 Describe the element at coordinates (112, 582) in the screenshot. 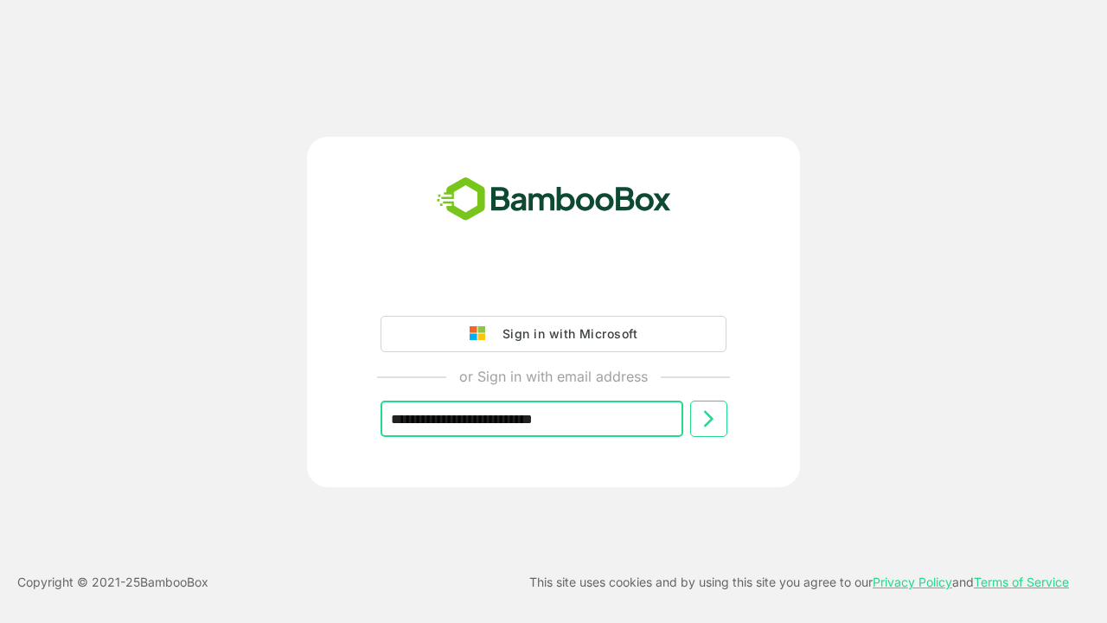

I see `p: Copyright © 2021- 25 BambooBox` at that location.